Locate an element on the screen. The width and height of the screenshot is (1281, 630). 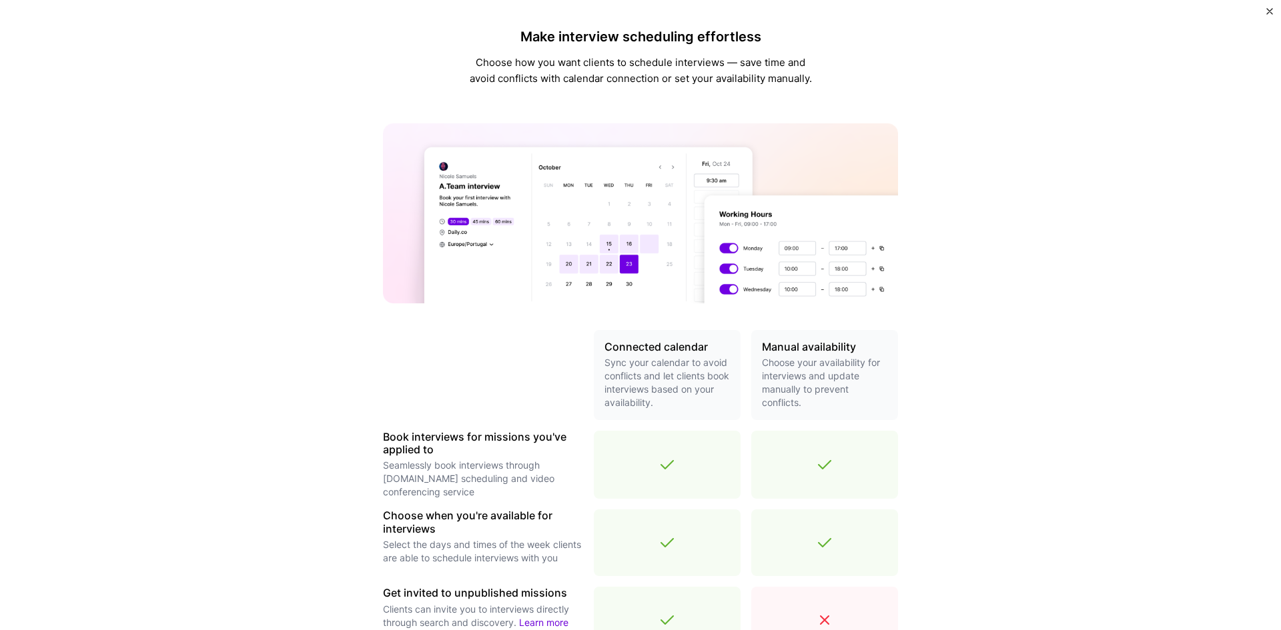
p: Choose how you want clients to schedule interviews — save time and avoid conflicts with calendar ... is located at coordinates (640, 71).